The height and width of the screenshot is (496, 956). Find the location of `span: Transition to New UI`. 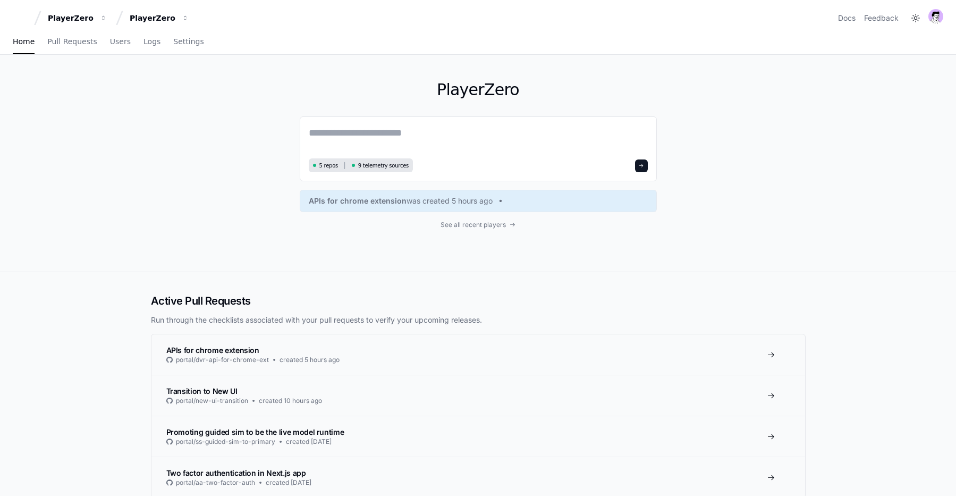

span: Transition to New UI is located at coordinates (202, 390).